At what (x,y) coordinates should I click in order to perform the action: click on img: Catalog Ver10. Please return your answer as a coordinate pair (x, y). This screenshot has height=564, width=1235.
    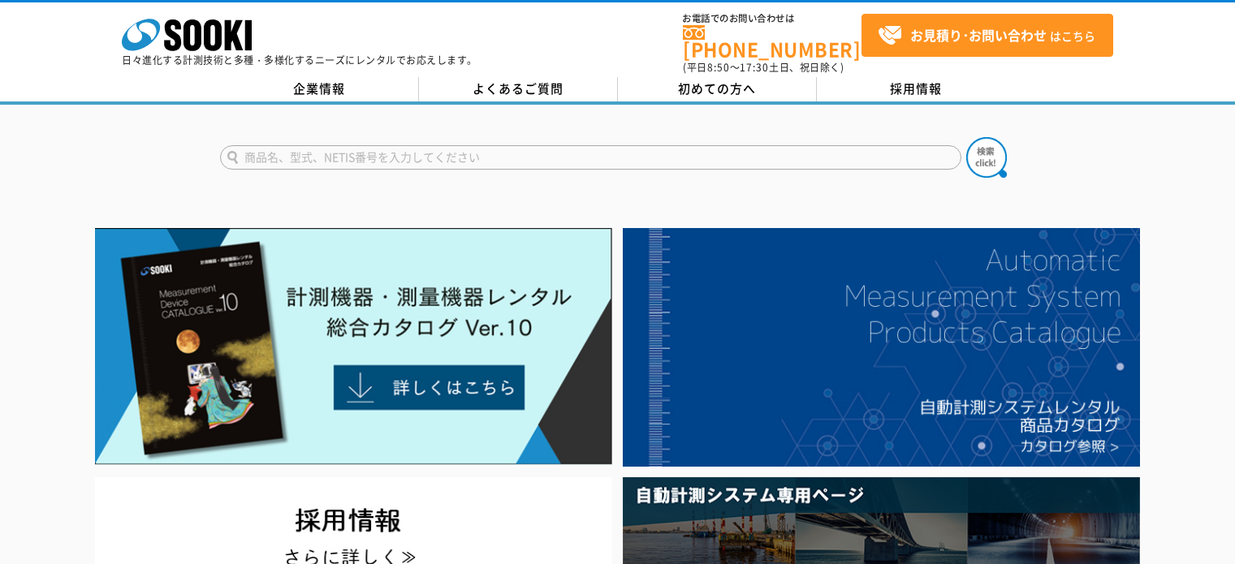
    Looking at the image, I should click on (353, 347).